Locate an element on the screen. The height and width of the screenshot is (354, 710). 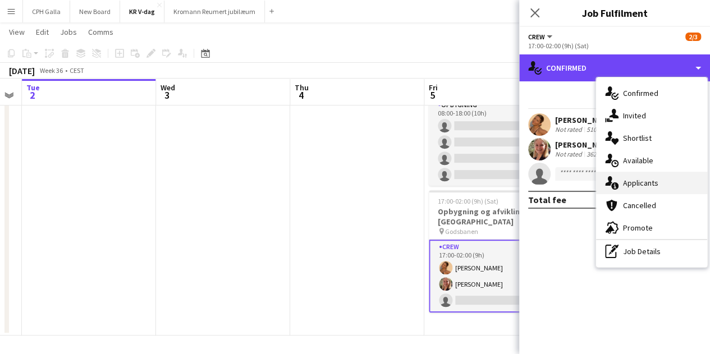
span: Jobs is located at coordinates (69, 32).